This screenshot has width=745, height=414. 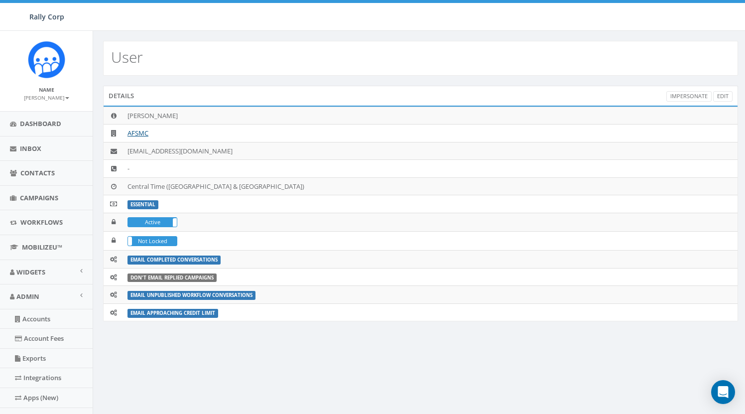 What do you see at coordinates (152, 241) in the screenshot?
I see `label: Not Locked` at bounding box center [152, 241].